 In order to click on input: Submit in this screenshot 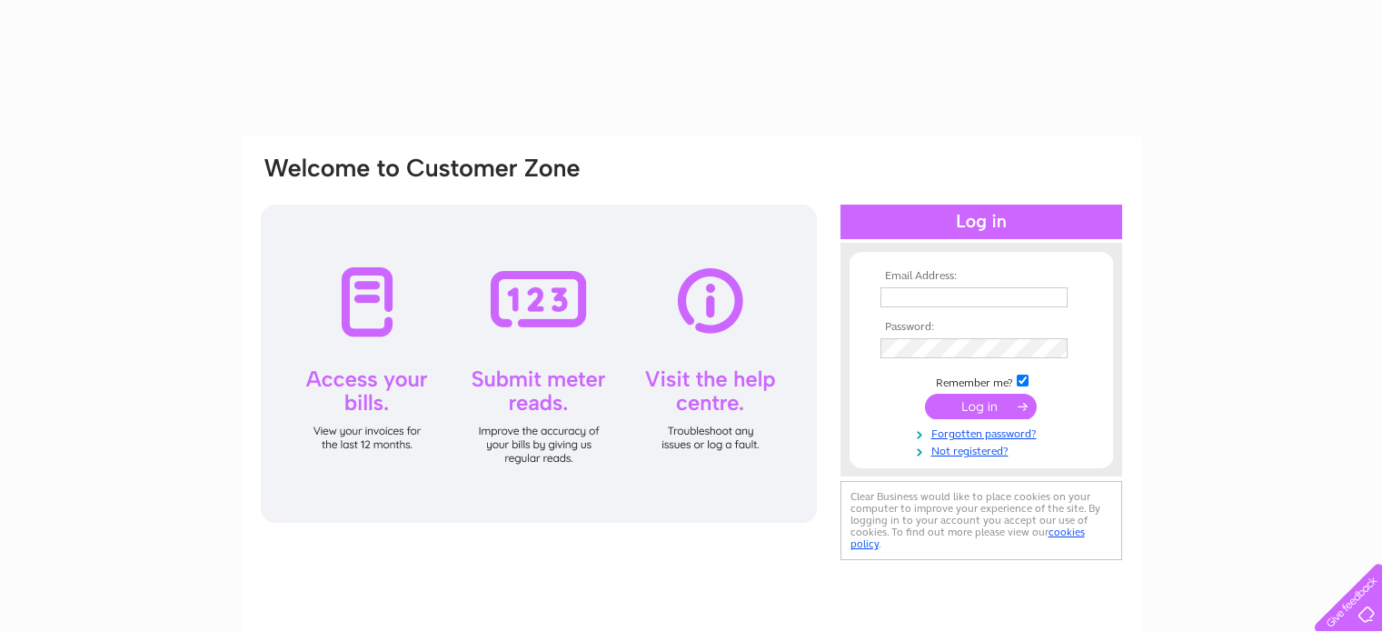, I will do `click(980, 406)`.